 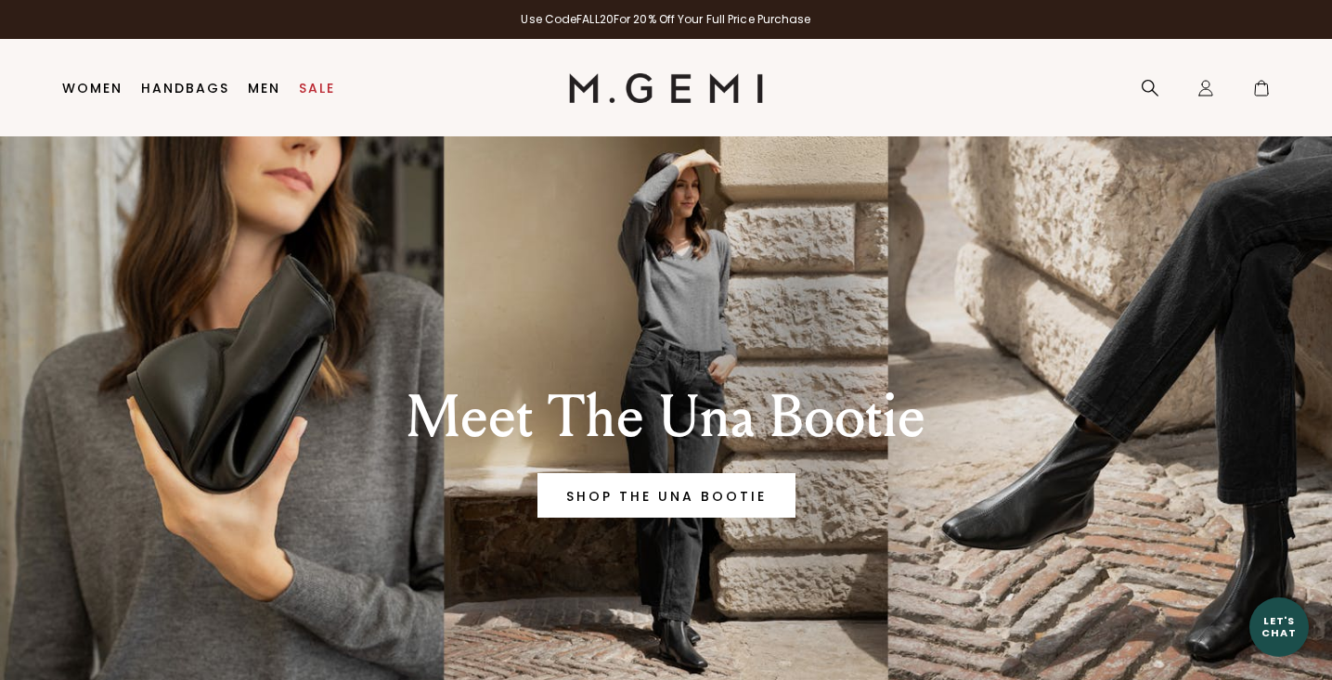 What do you see at coordinates (185, 88) in the screenshot?
I see `a: Handbags` at bounding box center [185, 88].